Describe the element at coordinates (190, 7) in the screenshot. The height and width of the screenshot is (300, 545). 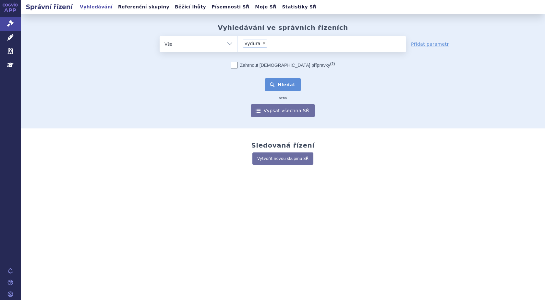
I see `a: Běžící lhůty` at that location.